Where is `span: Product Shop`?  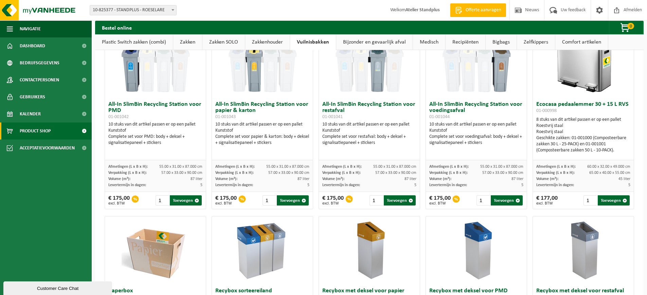
span: Product Shop is located at coordinates (35, 131).